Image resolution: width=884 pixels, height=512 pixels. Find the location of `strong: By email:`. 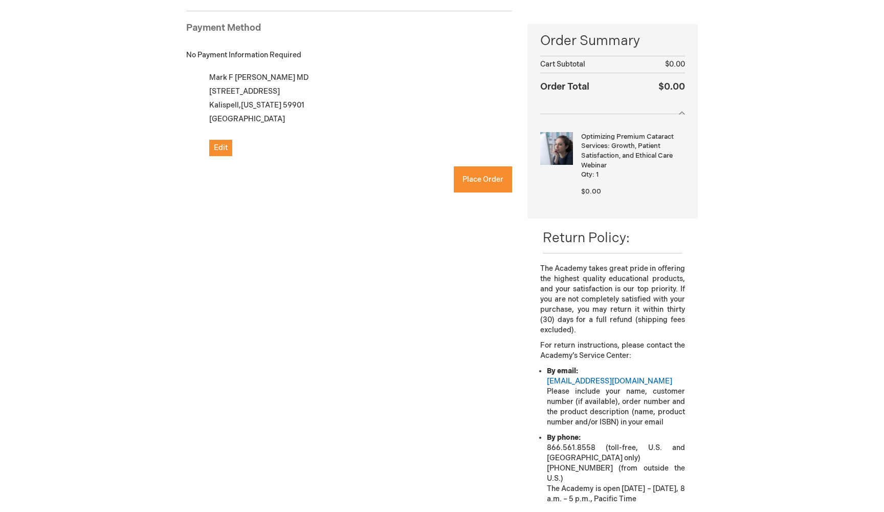

strong: By email: is located at coordinates (562, 370).